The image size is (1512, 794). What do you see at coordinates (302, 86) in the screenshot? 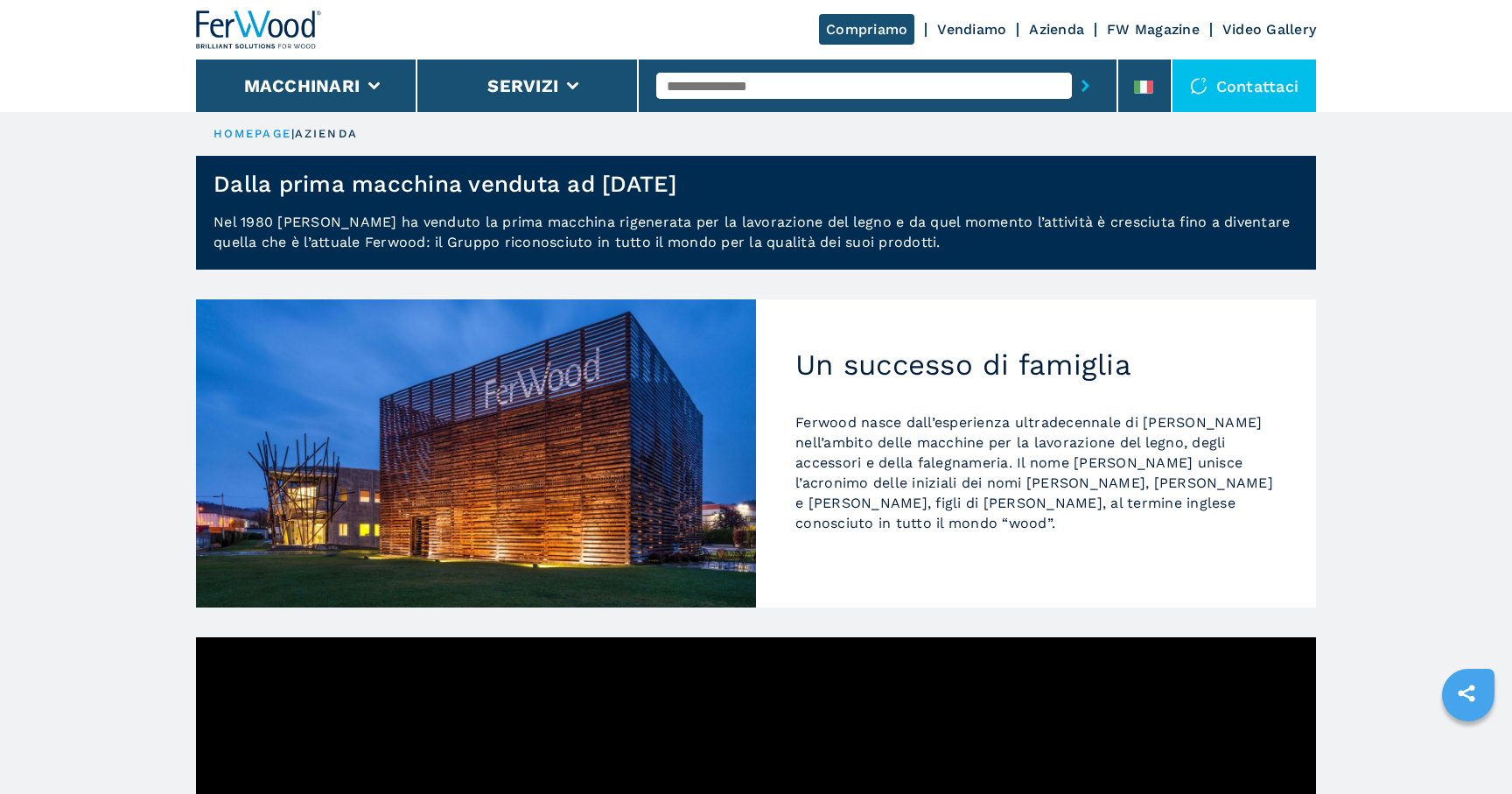
I see `button: Macchinari` at bounding box center [302, 86].